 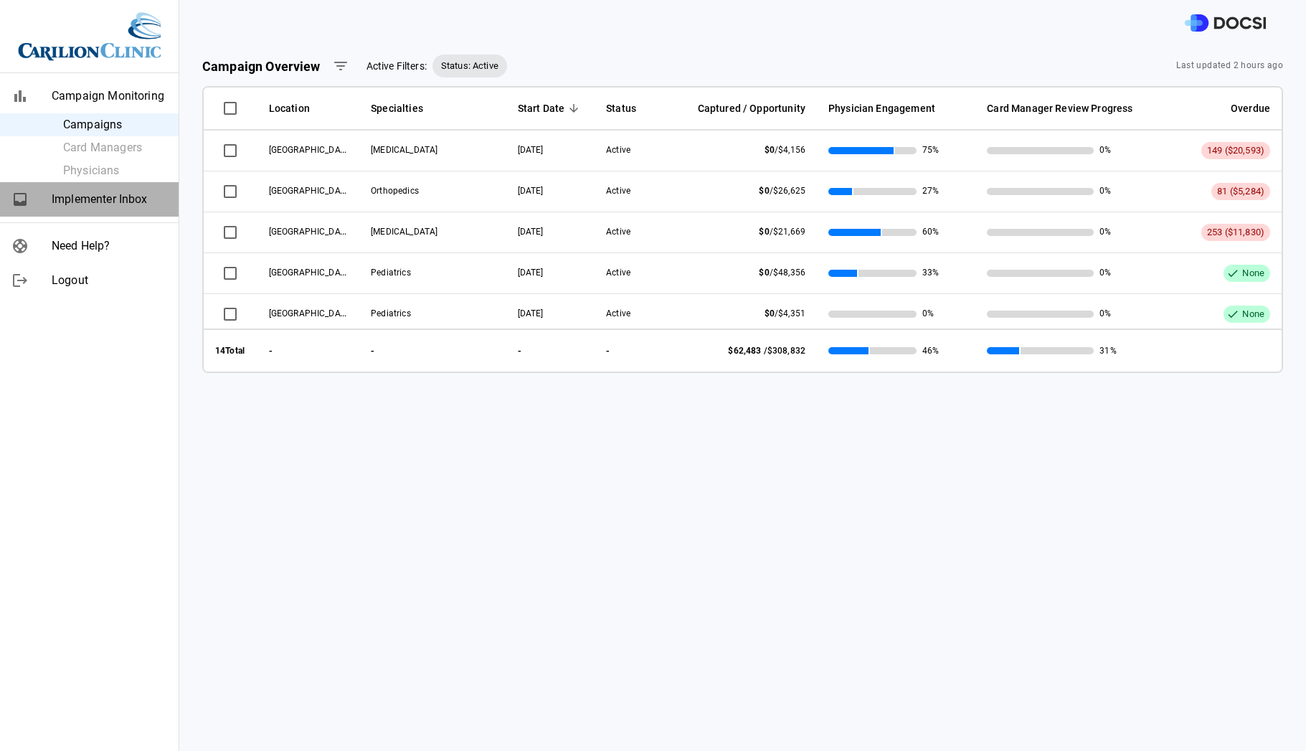 What do you see at coordinates (745, 351) in the screenshot?
I see `span: $62,483` at bounding box center [745, 351].